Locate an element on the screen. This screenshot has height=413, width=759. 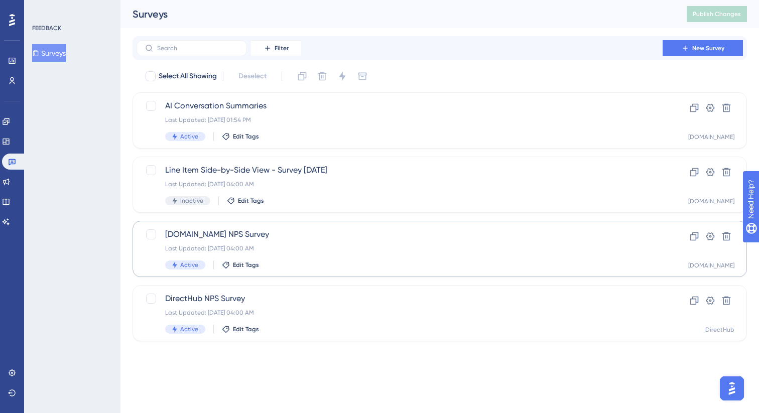
span: Filter is located at coordinates (281, 48).